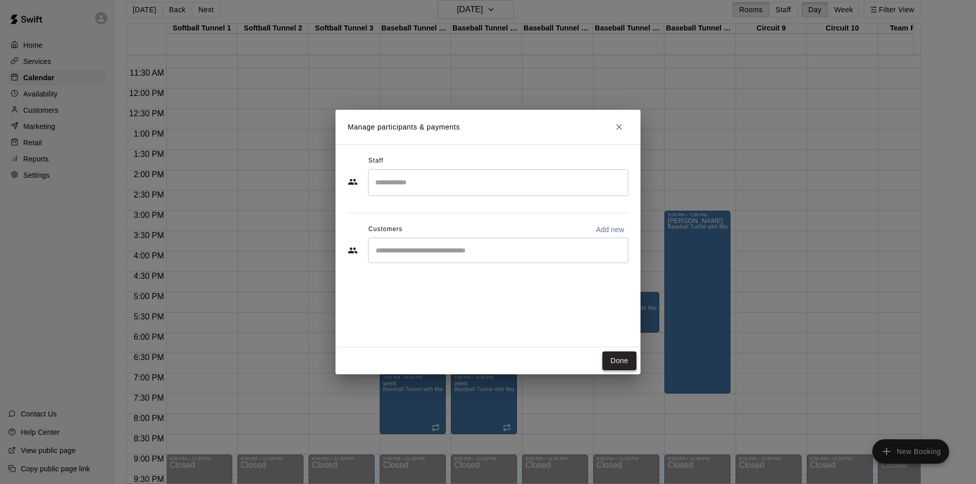 The image size is (976, 484). Describe the element at coordinates (353, 182) in the screenshot. I see `svg: Staff` at that location.